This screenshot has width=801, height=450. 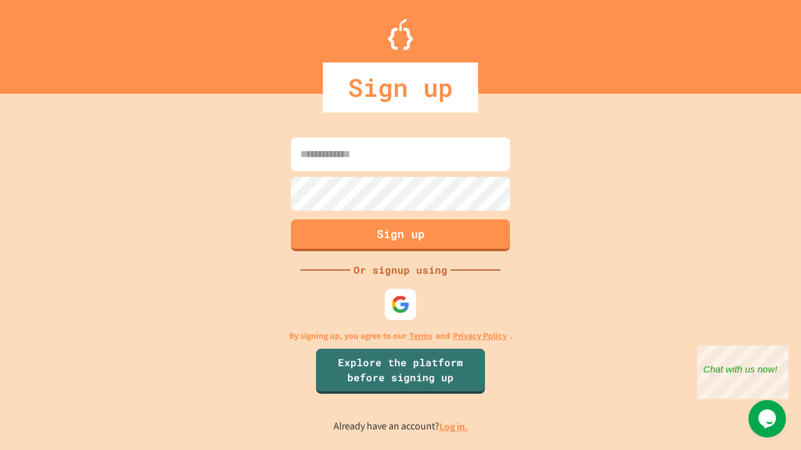 I want to click on p: Already have an account?, so click(x=400, y=427).